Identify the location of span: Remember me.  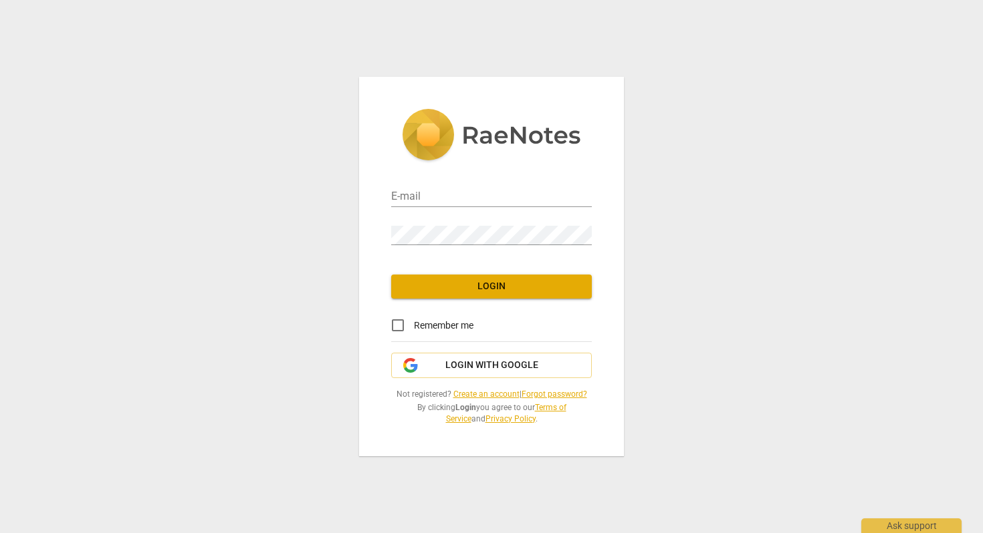
(443, 326).